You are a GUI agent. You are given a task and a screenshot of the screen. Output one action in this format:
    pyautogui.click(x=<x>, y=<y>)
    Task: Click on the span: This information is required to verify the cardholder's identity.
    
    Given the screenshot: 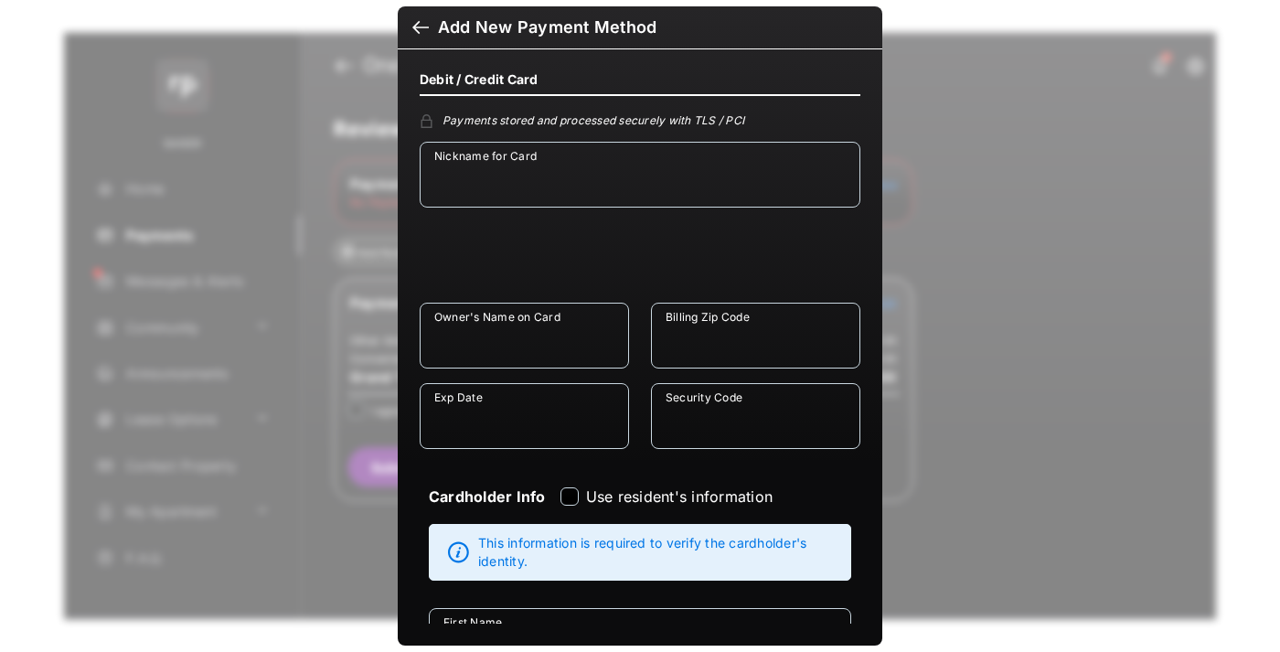 What is the action you would take?
    pyautogui.click(x=659, y=552)
    